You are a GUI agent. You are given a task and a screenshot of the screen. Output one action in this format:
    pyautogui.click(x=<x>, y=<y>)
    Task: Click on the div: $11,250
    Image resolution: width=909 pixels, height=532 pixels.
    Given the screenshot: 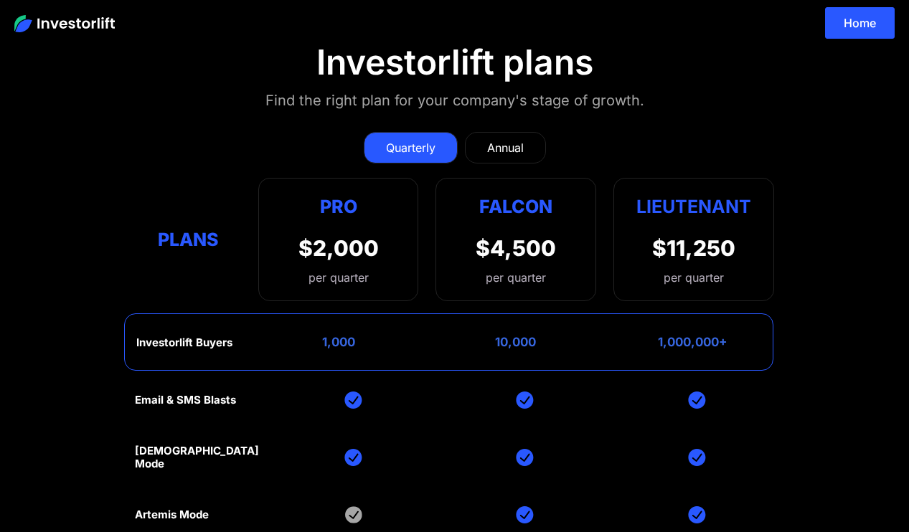 What is the action you would take?
    pyautogui.click(x=694, y=248)
    